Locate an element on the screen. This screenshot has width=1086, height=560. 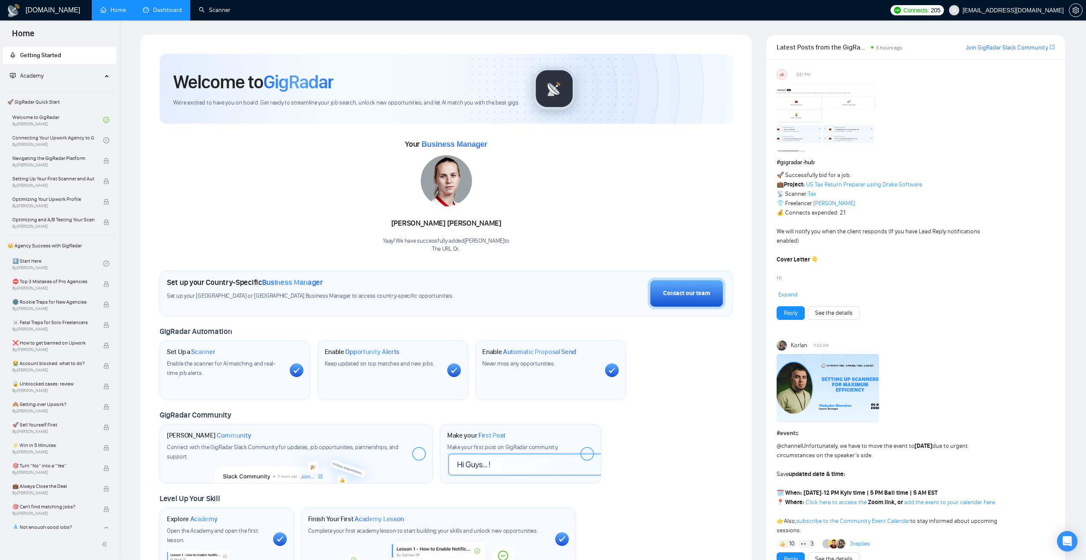
span: Optimizing Your Upwork Profile is located at coordinates (53, 199).